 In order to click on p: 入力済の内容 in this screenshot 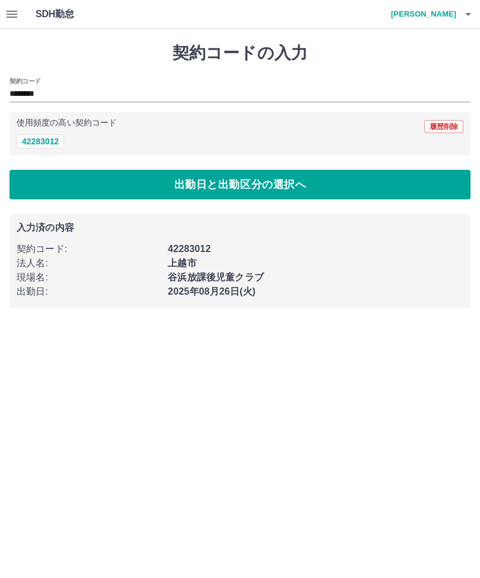, I will do `click(240, 228)`.